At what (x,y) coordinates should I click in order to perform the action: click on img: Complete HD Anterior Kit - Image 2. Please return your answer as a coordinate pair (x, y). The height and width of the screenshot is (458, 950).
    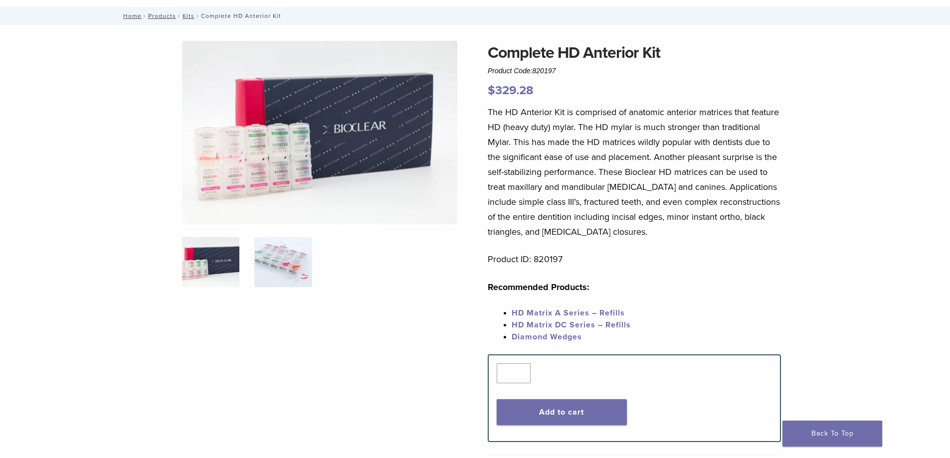
    Looking at the image, I should click on (283, 262).